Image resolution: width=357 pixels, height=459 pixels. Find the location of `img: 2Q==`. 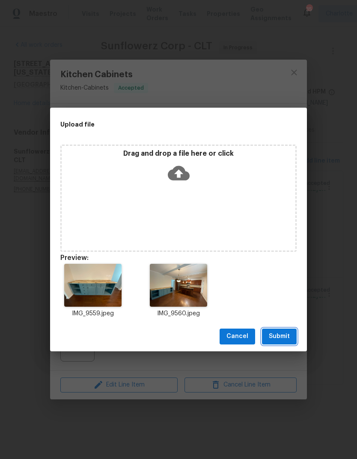

img: 2Q== is located at coordinates (178, 285).